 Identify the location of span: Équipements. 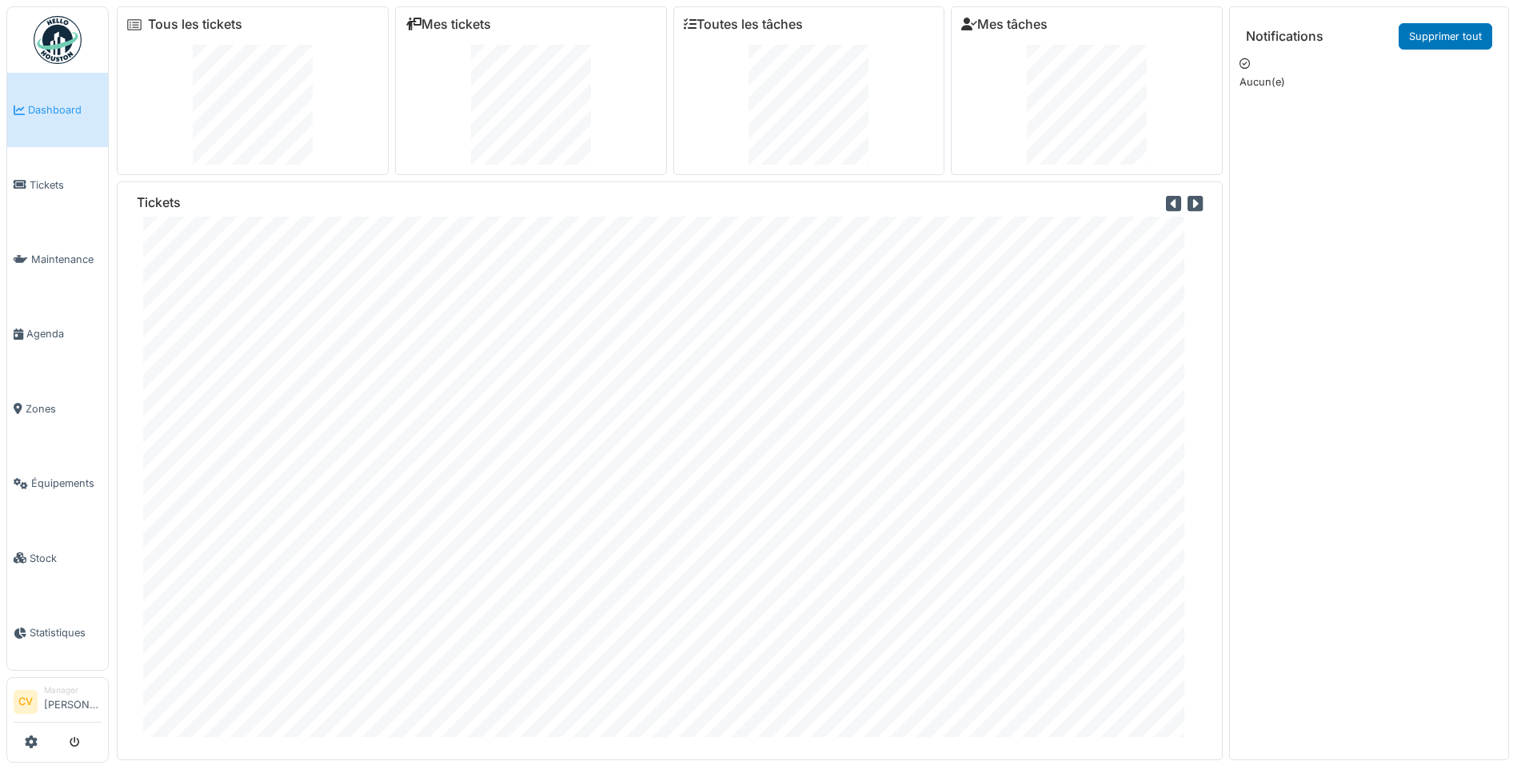
(66, 483).